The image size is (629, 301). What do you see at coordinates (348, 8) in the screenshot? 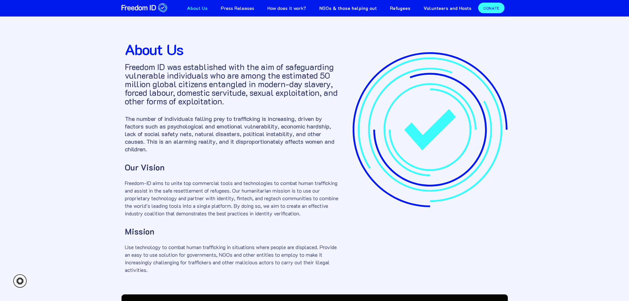
I see `strong: NGOs & those helping out` at bounding box center [348, 8].